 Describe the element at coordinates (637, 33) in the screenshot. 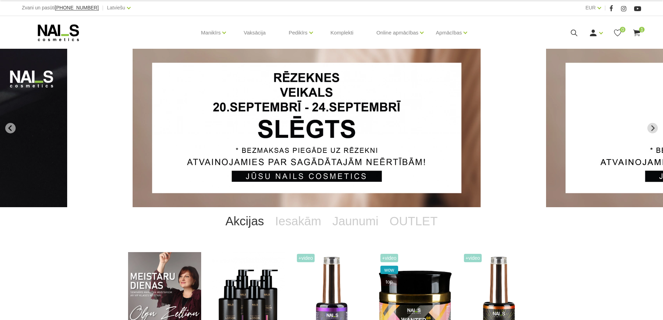

I see `a: 1` at that location.